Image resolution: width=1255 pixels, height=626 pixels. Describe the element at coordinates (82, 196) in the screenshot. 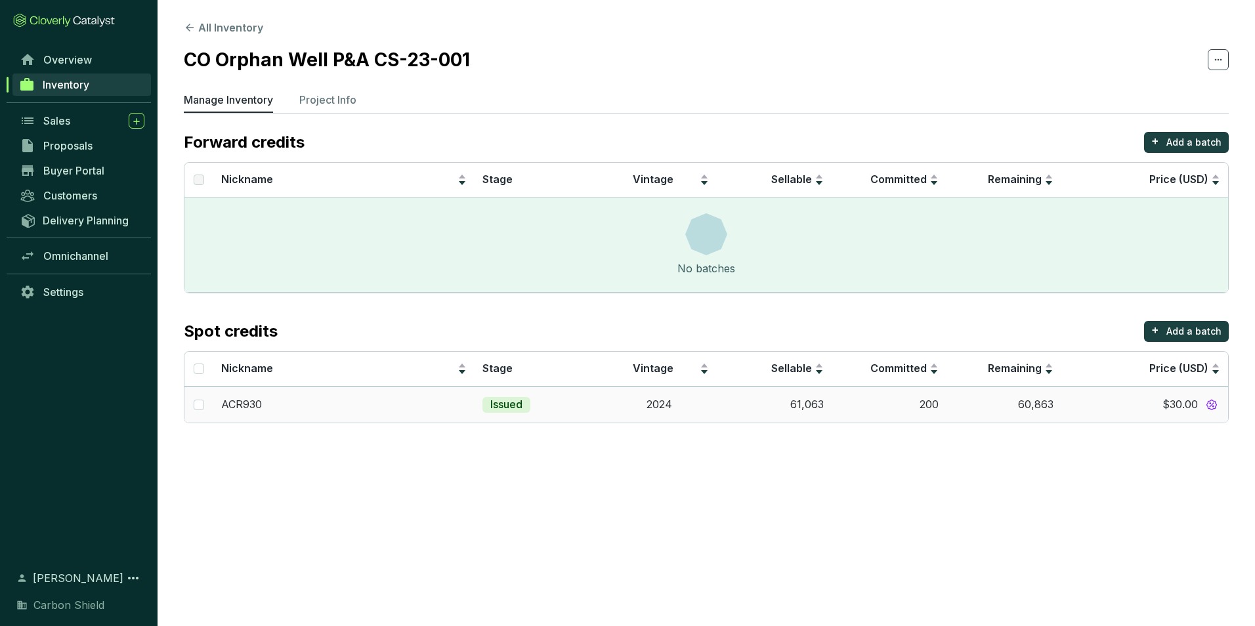

I see `a: Customers` at that location.